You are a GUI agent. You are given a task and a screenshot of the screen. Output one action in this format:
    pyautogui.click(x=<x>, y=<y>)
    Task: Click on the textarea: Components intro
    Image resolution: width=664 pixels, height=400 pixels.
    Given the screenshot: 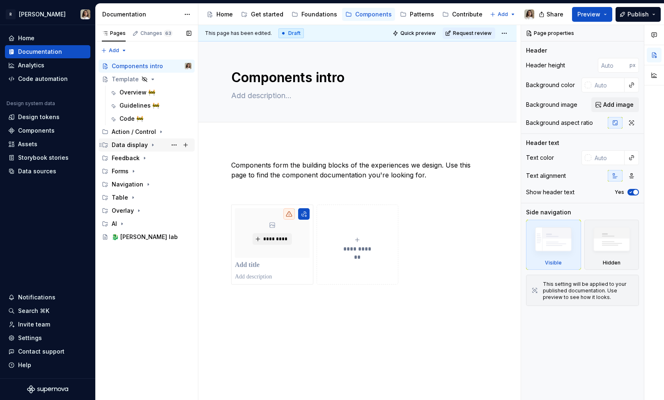 What is the action you would take?
    pyautogui.click(x=356, y=78)
    